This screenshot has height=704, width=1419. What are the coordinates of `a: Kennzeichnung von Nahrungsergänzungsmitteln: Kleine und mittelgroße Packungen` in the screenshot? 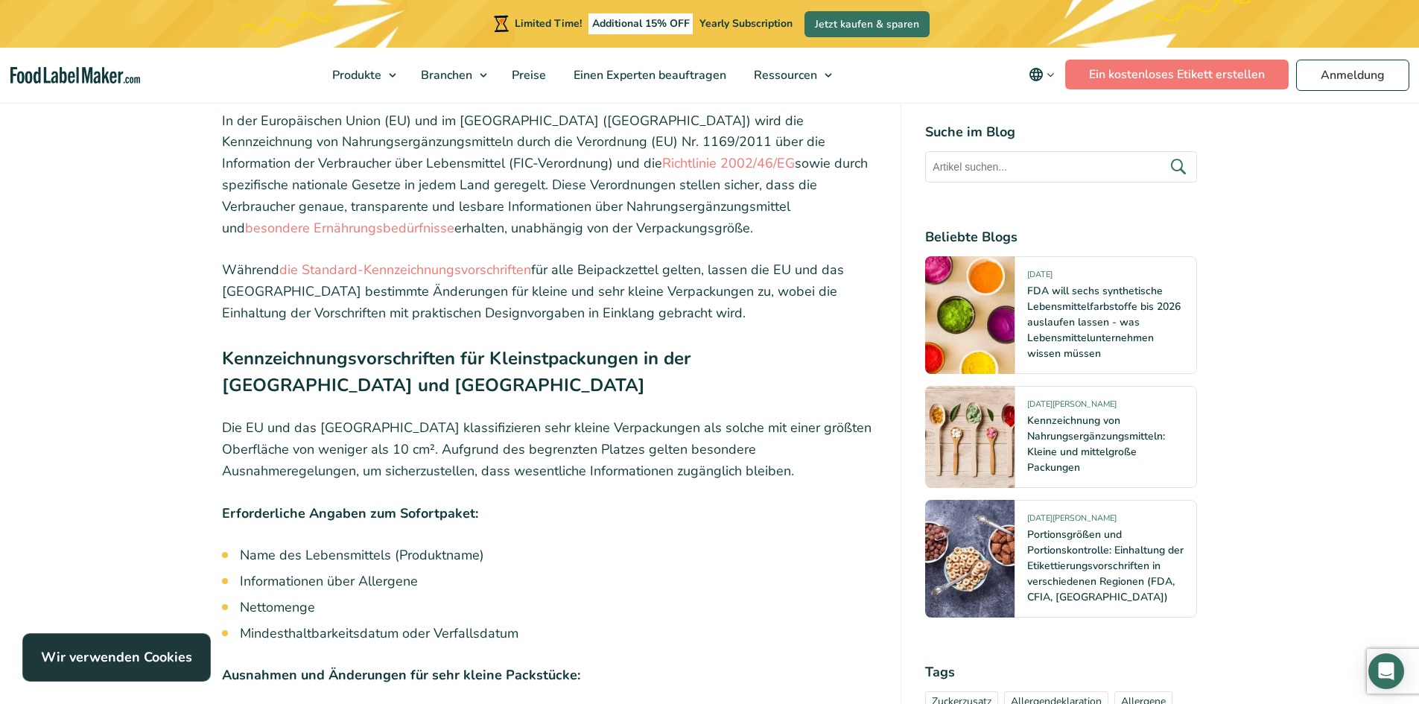 It's located at (1095, 444).